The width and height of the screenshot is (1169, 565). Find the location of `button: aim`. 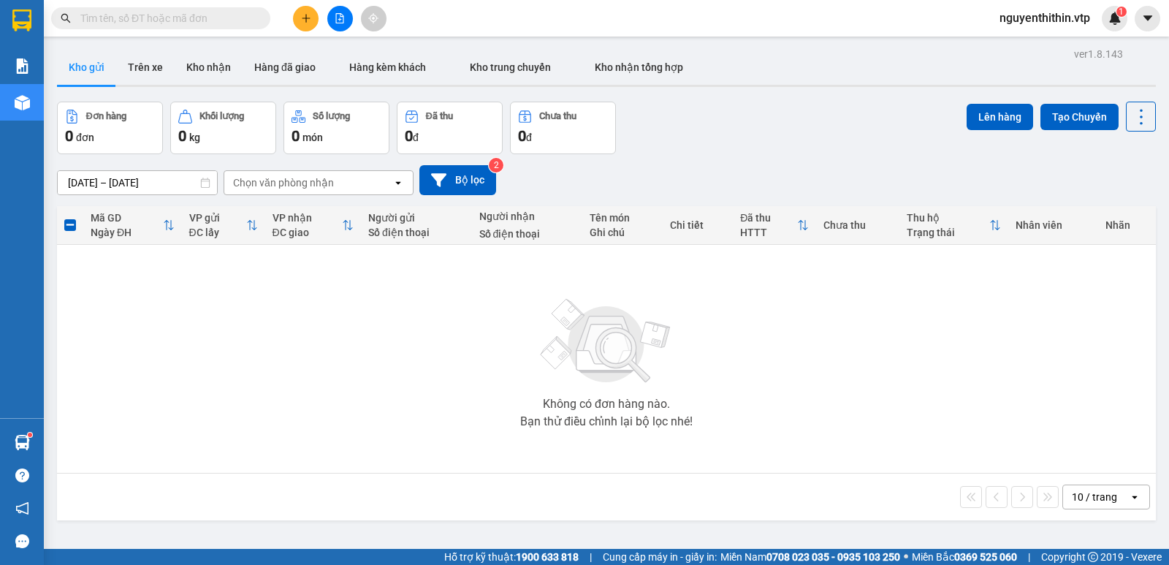

button: aim is located at coordinates (373, 18).